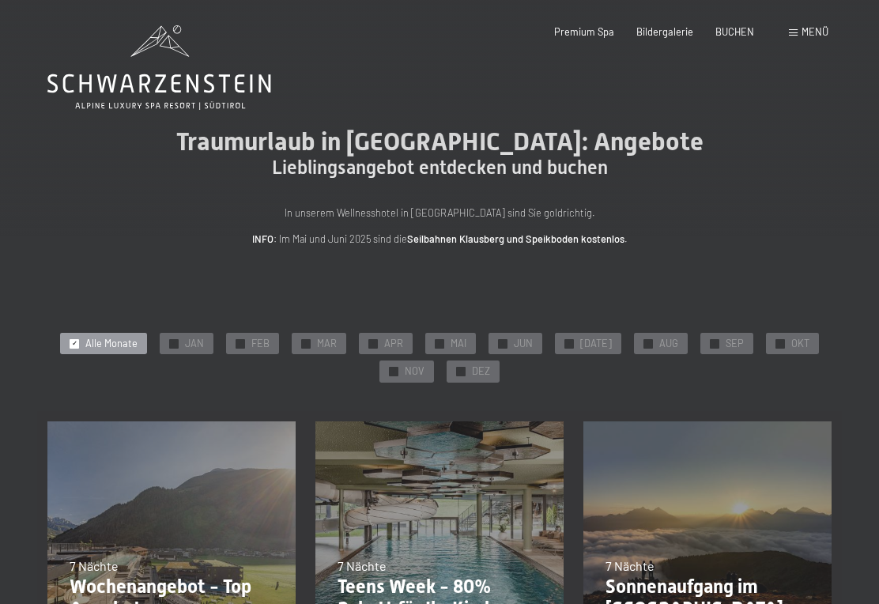 The image size is (879, 604). I want to click on span: JUN, so click(523, 344).